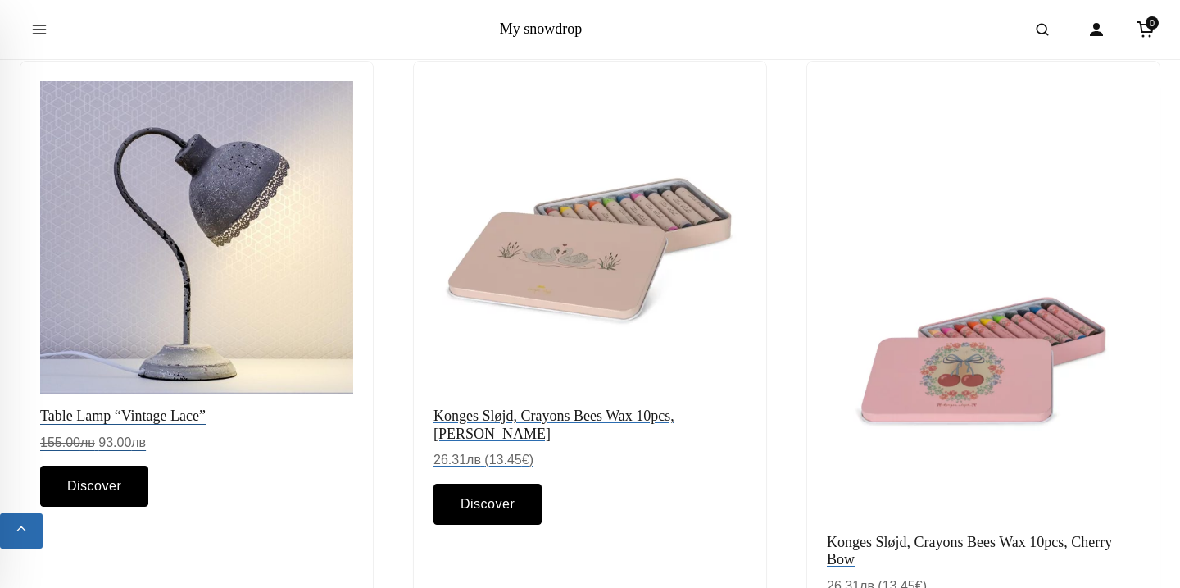  I want to click on button: Open menu, so click(39, 29).